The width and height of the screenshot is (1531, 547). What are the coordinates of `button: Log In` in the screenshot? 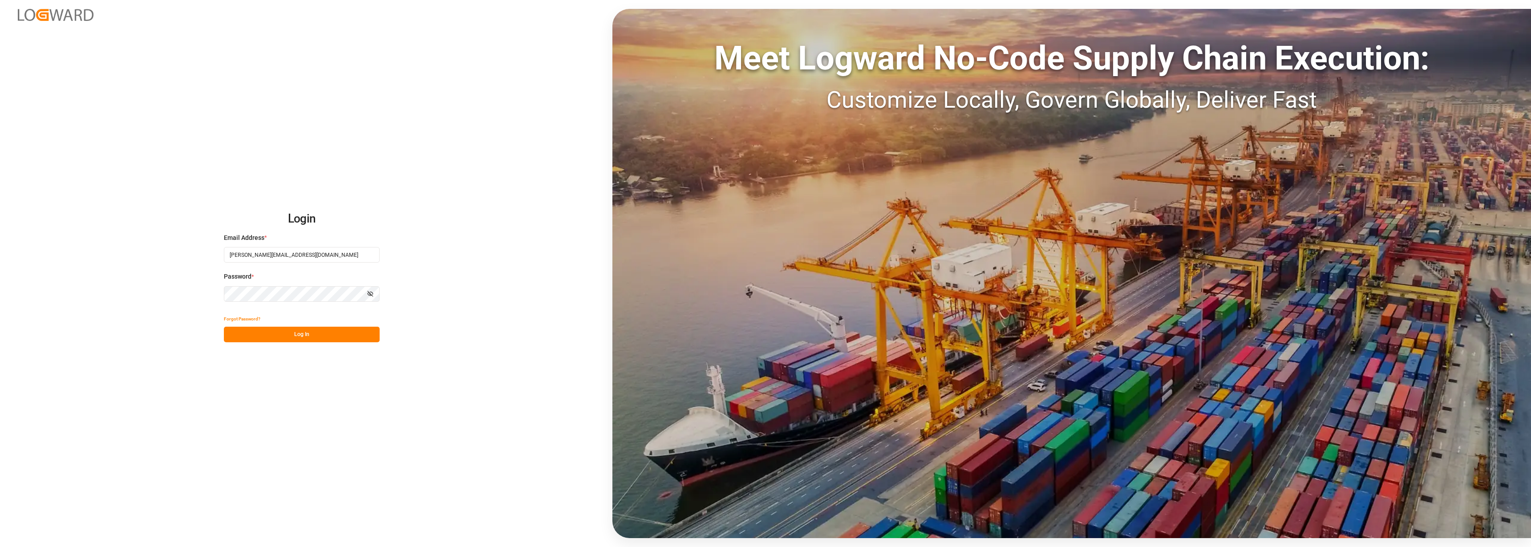 It's located at (302, 334).